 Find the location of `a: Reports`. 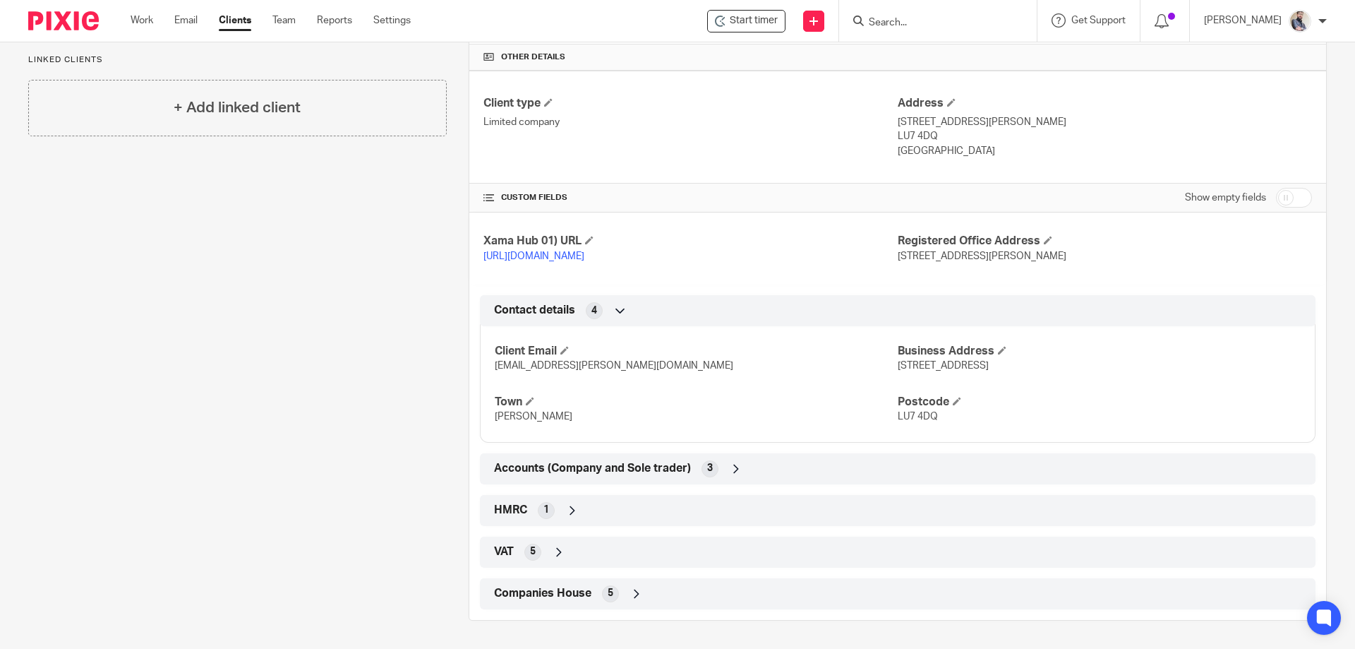

a: Reports is located at coordinates (335, 20).